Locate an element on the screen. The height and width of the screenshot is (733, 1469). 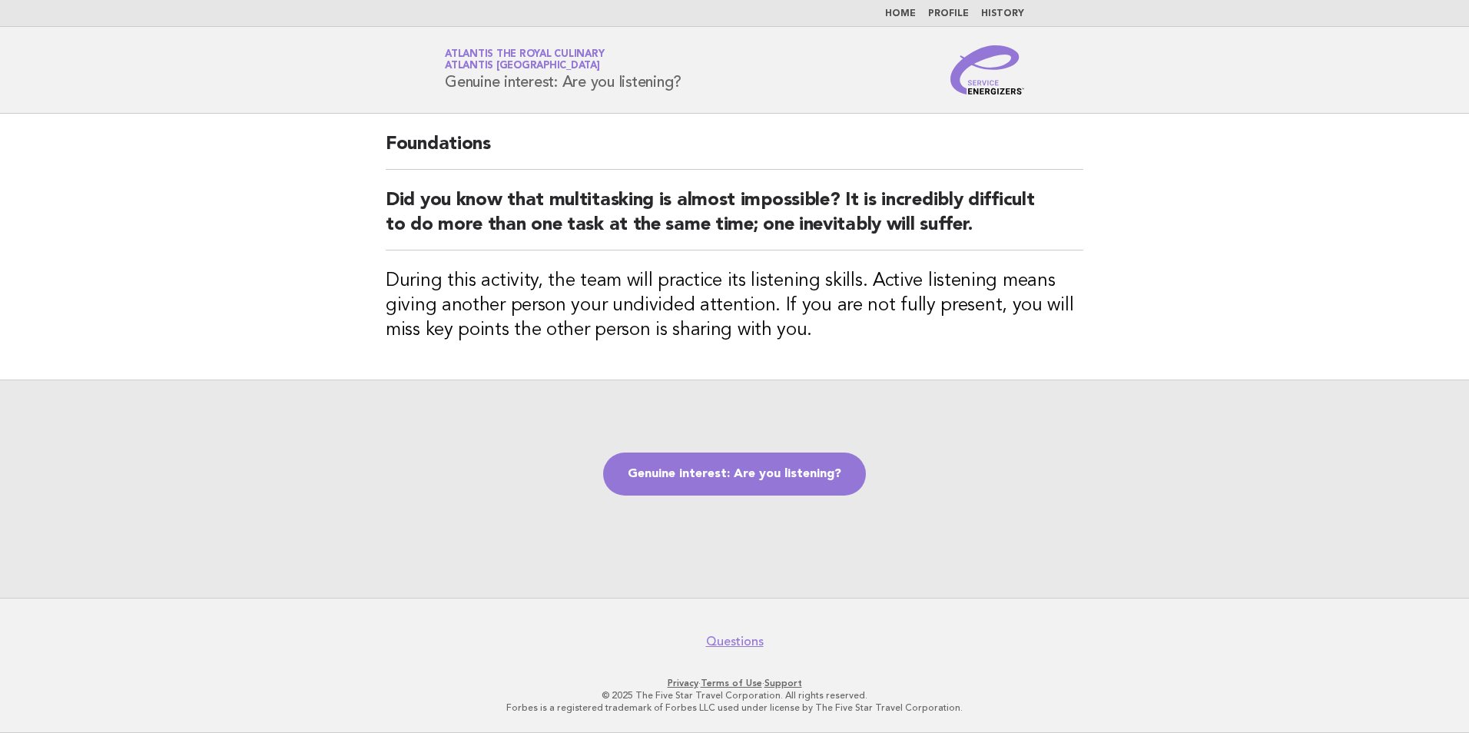
a: History is located at coordinates (1003, 14).